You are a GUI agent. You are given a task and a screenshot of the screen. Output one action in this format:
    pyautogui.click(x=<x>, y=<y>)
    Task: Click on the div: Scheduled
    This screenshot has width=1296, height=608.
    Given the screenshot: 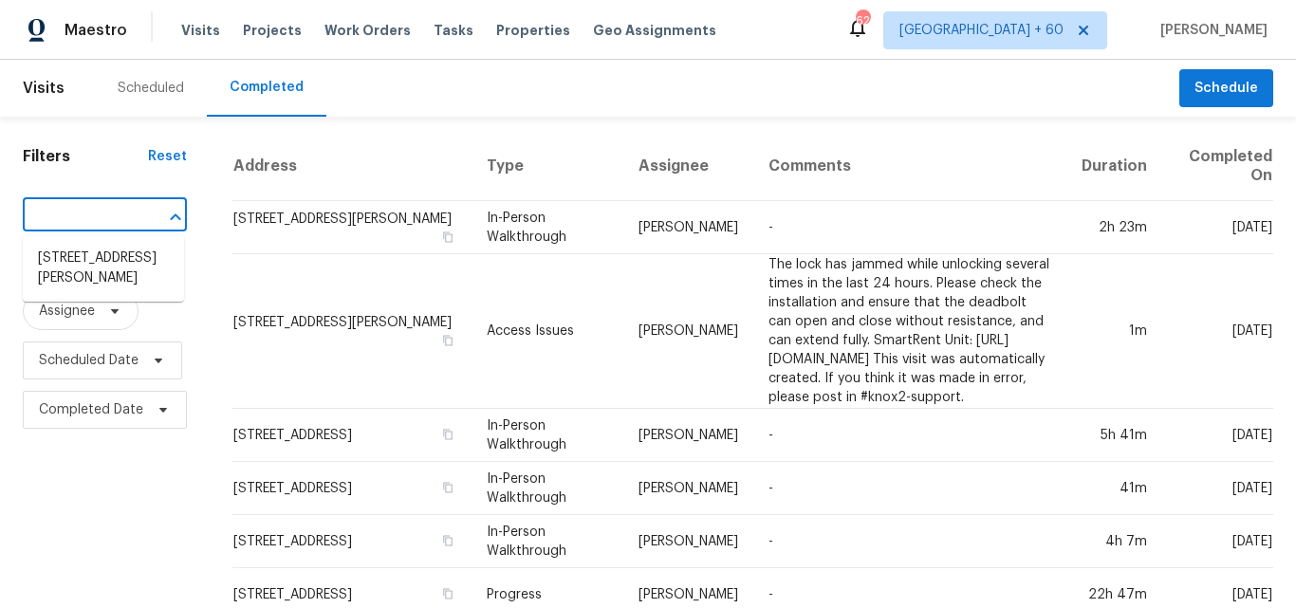 What is the action you would take?
    pyautogui.click(x=151, y=88)
    